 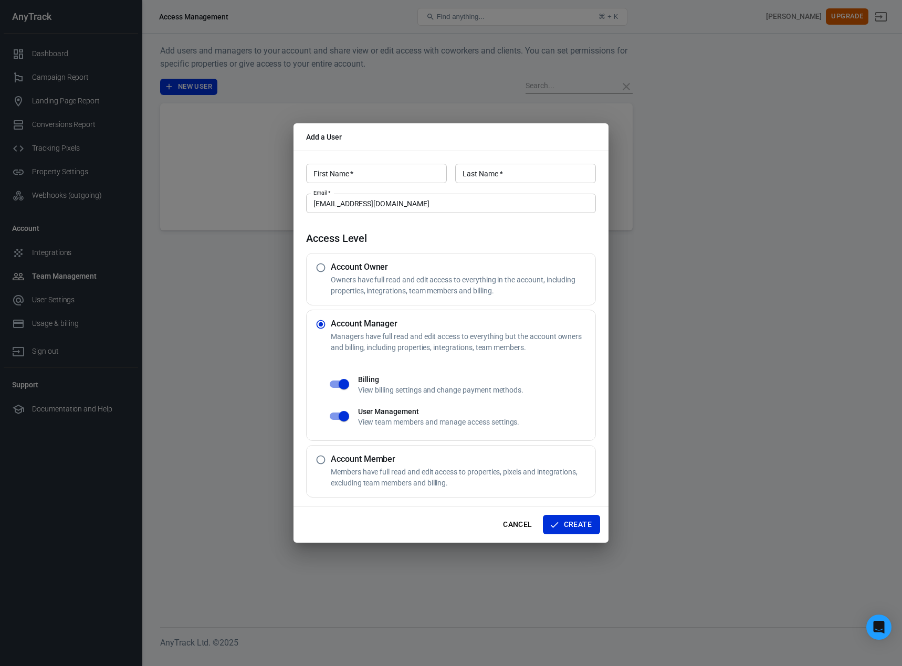 What do you see at coordinates (376, 173) in the screenshot?
I see `input: John` at bounding box center [376, 173].